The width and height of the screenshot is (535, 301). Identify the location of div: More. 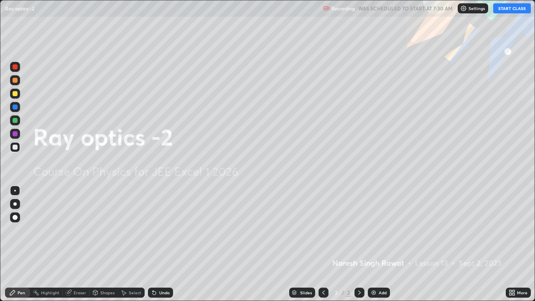
(522, 292).